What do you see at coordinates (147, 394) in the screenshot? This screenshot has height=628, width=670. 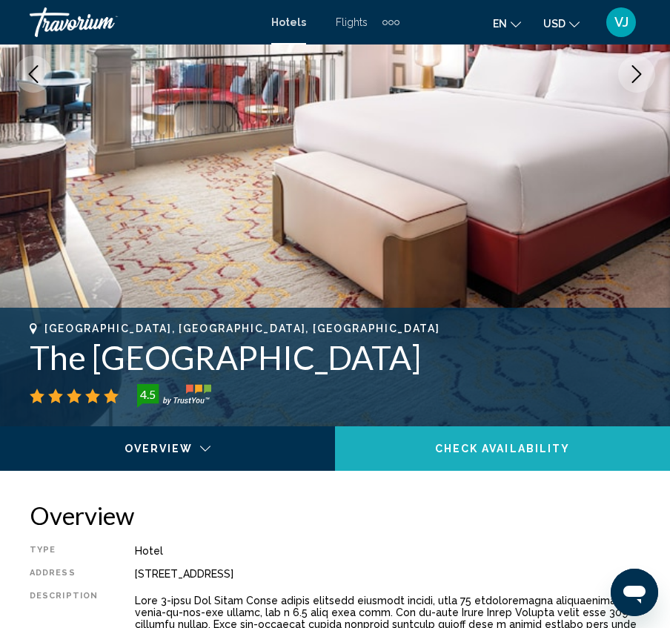 I see `div: 4.5` at bounding box center [147, 394].